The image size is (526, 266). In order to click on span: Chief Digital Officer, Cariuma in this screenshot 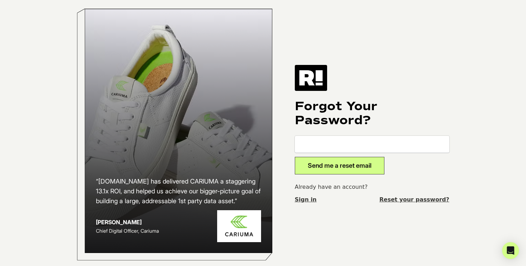, I will do `click(127, 231)`.